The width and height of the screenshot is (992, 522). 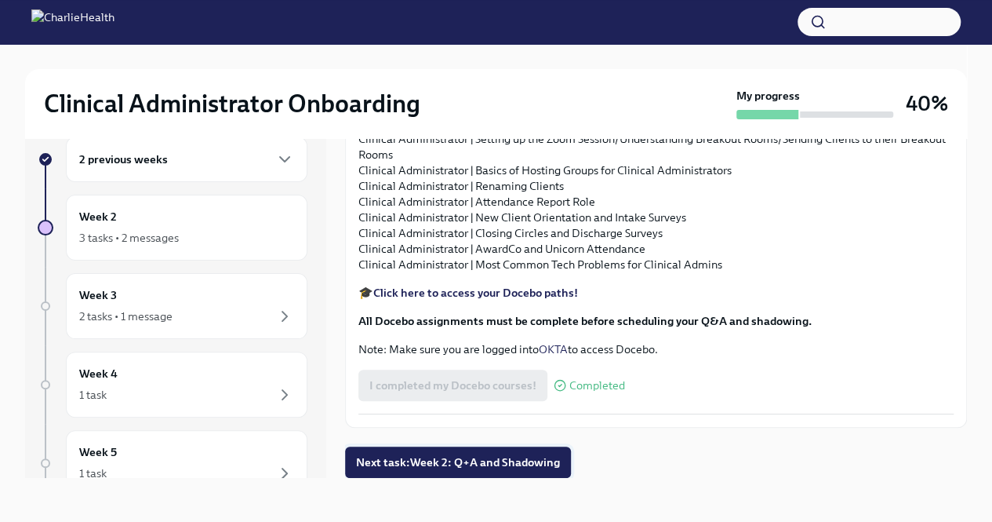 I want to click on strong: Click here to access your Docebo paths!, so click(x=475, y=293).